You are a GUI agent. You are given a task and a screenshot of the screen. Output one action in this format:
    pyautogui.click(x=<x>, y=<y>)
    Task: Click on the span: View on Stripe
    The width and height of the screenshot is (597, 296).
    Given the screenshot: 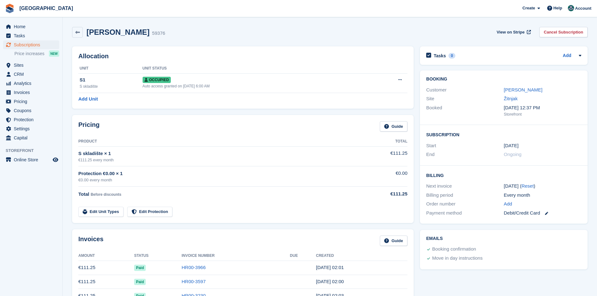 What is the action you would take?
    pyautogui.click(x=511, y=32)
    